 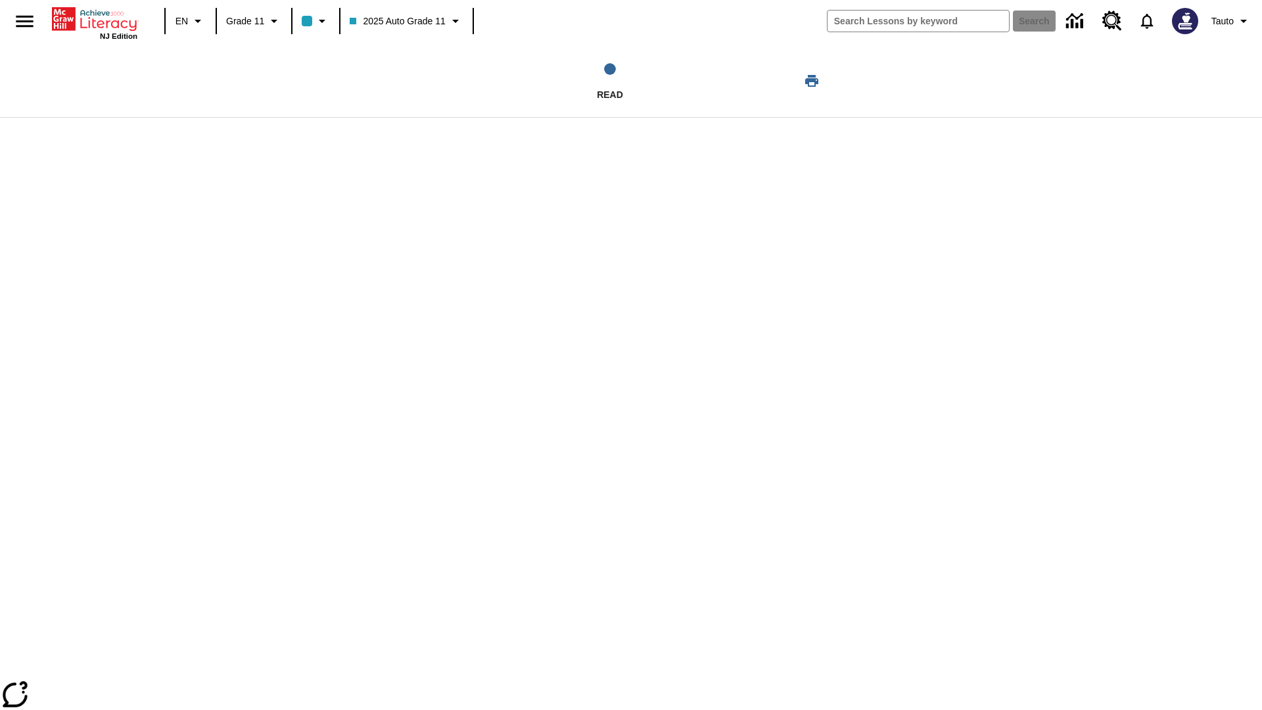 I want to click on span: EN, so click(x=181, y=21).